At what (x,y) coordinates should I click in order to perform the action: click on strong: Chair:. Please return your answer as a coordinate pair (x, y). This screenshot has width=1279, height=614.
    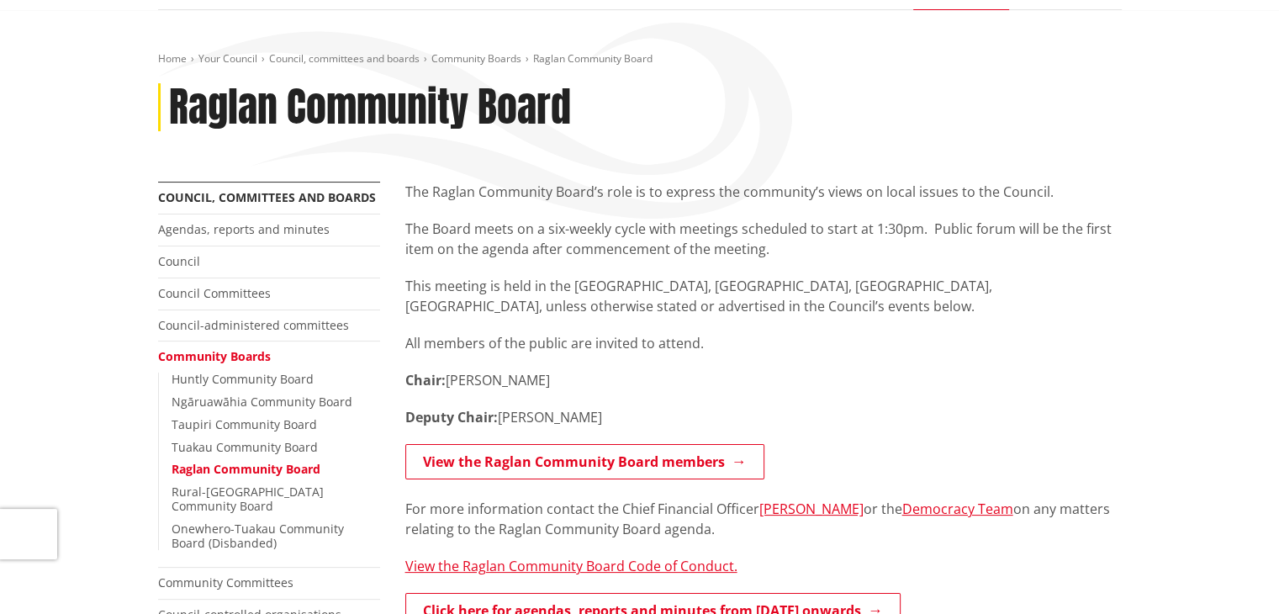
    Looking at the image, I should click on (426, 380).